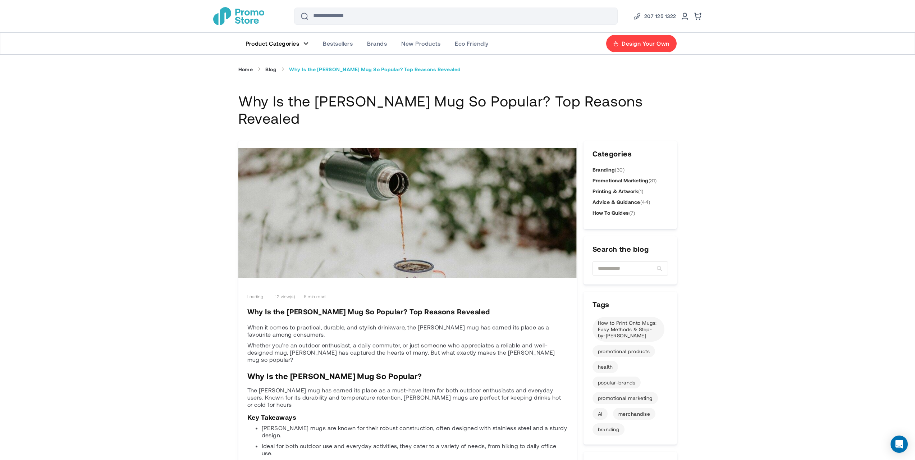  Describe the element at coordinates (624, 351) in the screenshot. I see `a: promotional products` at that location.